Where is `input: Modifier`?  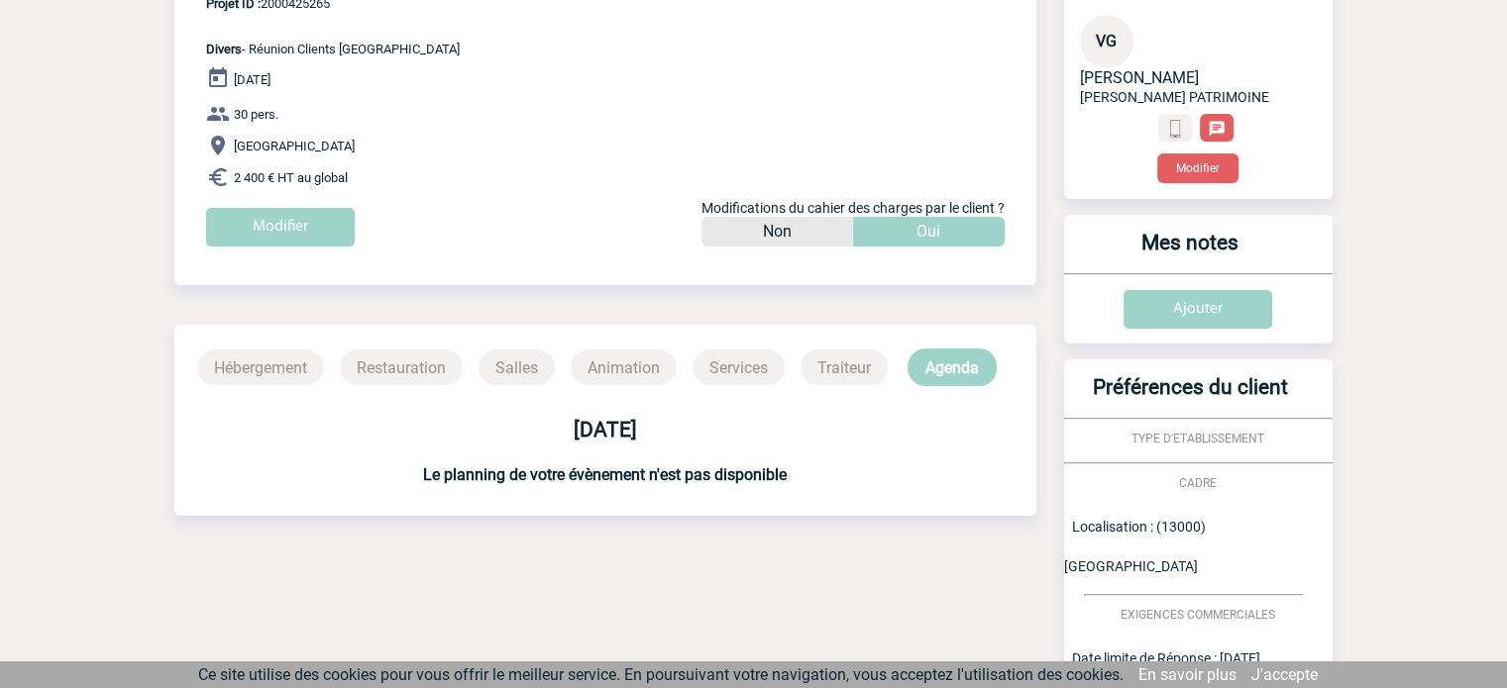 input: Modifier is located at coordinates (280, 227).